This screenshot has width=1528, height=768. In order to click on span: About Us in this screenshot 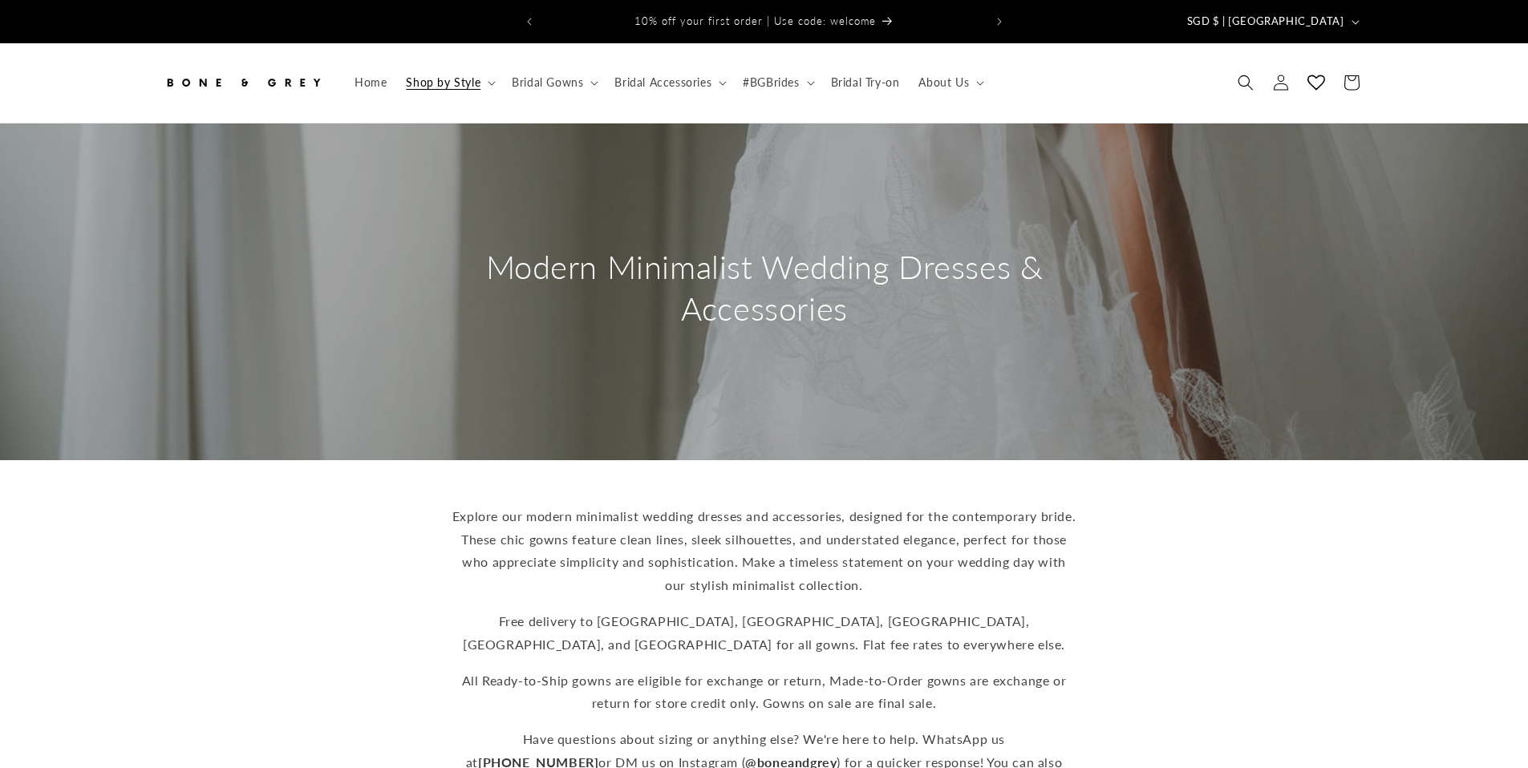, I will do `click(943, 83)`.